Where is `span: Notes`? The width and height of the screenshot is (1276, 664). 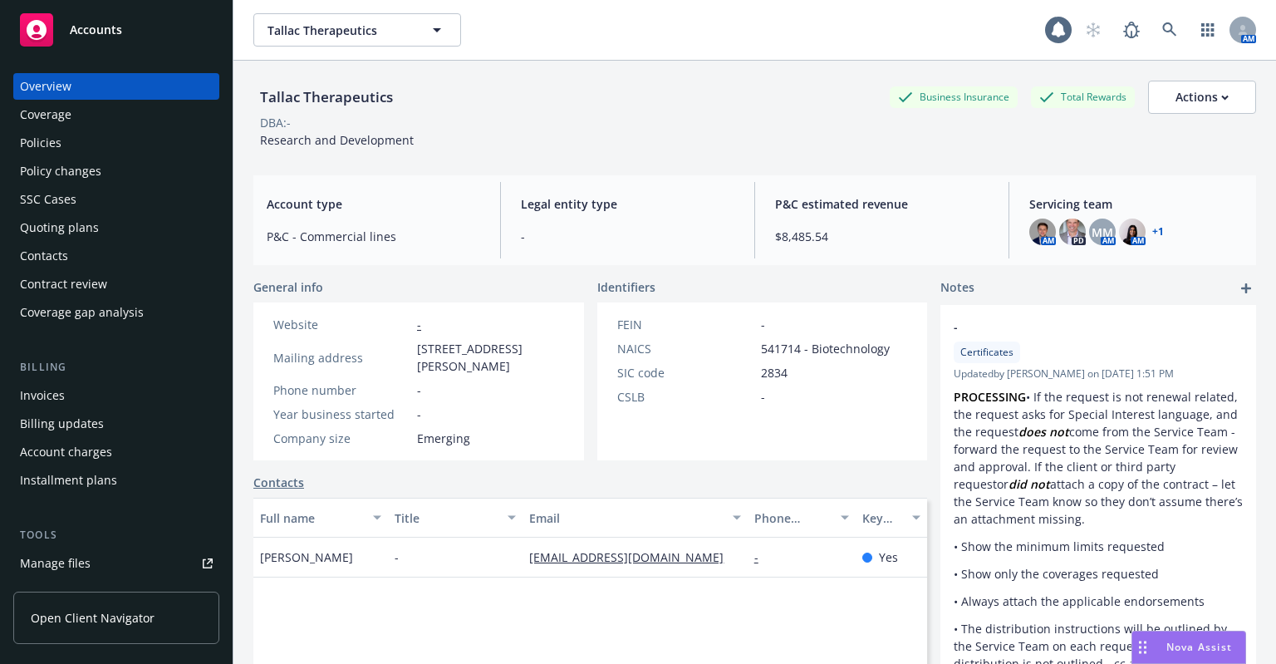 span: Notes is located at coordinates (957, 288).